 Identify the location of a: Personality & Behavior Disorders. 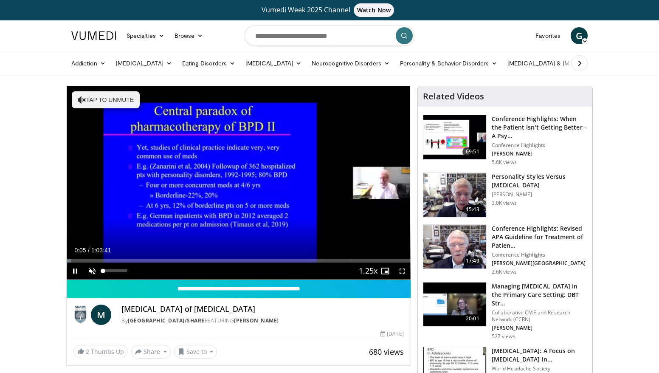
(449, 63).